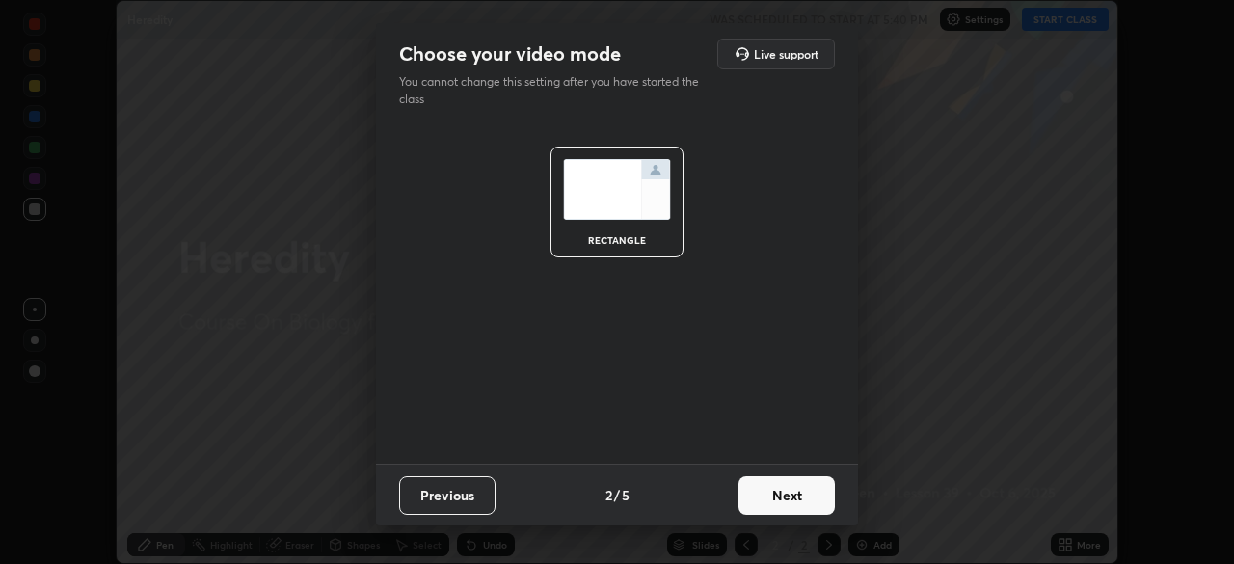 The image size is (1234, 564). I want to click on h4: 2, so click(608, 495).